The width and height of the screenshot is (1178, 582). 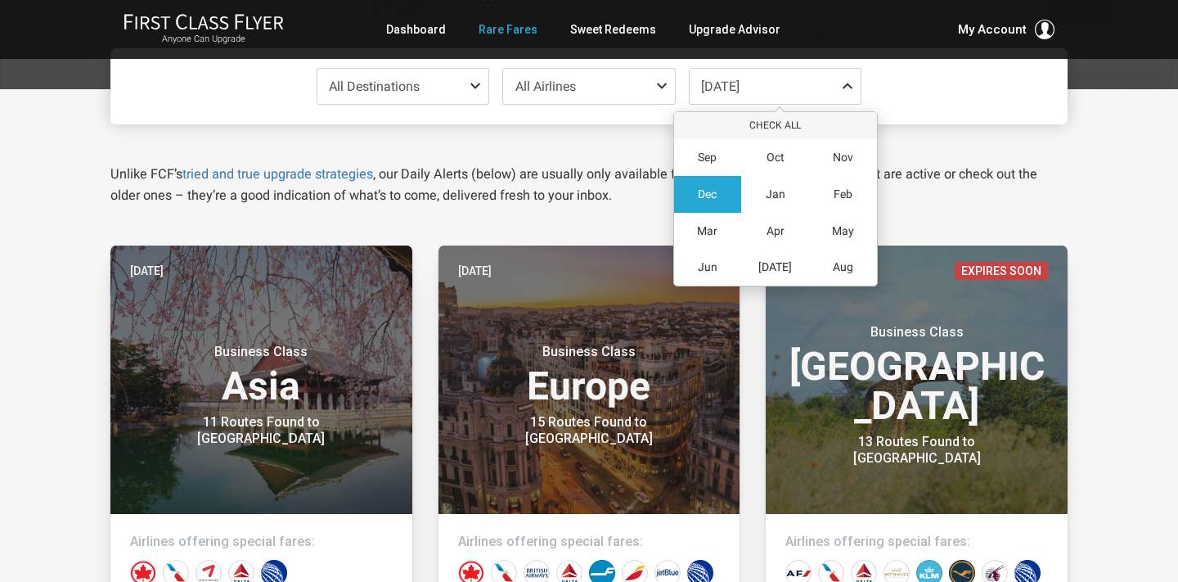 What do you see at coordinates (261, 375) in the screenshot?
I see `h3: Asia` at bounding box center [261, 375].